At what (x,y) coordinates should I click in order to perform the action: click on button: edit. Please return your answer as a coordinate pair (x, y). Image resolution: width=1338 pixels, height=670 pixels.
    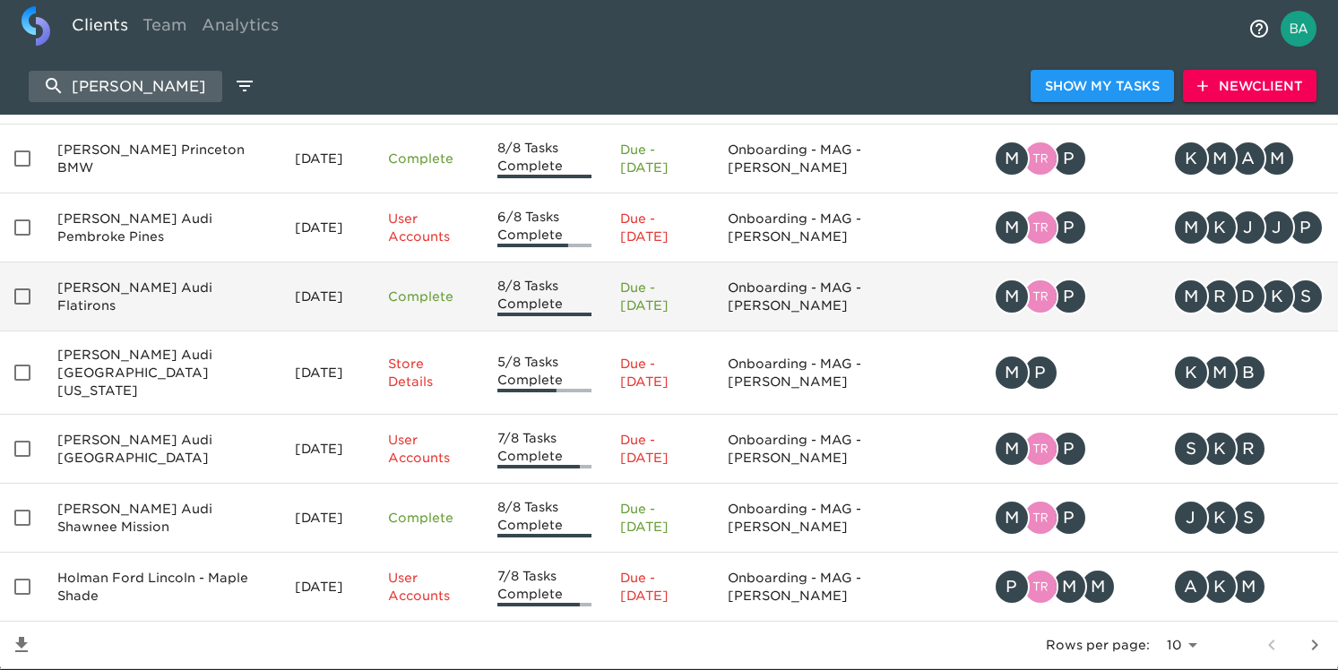
    Looking at the image, I should click on (245, 86).